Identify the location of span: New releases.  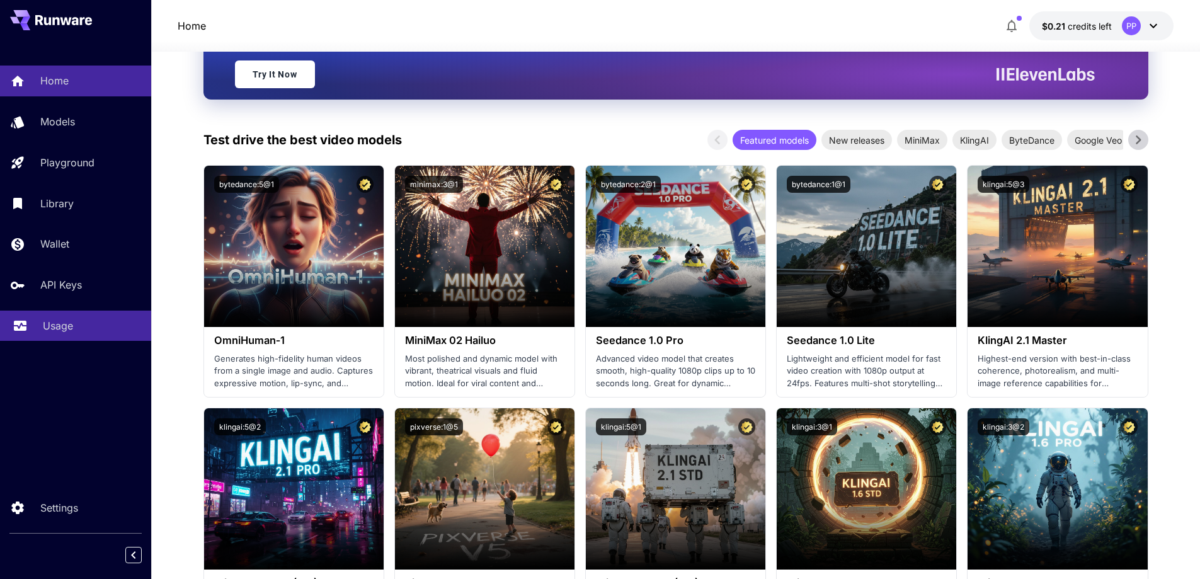
(857, 140).